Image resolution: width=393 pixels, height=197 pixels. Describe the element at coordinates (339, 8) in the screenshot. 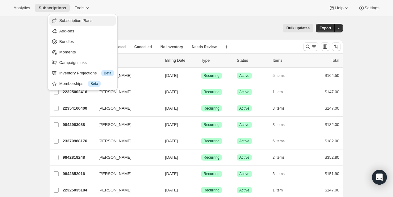

I see `button: Help` at that location.